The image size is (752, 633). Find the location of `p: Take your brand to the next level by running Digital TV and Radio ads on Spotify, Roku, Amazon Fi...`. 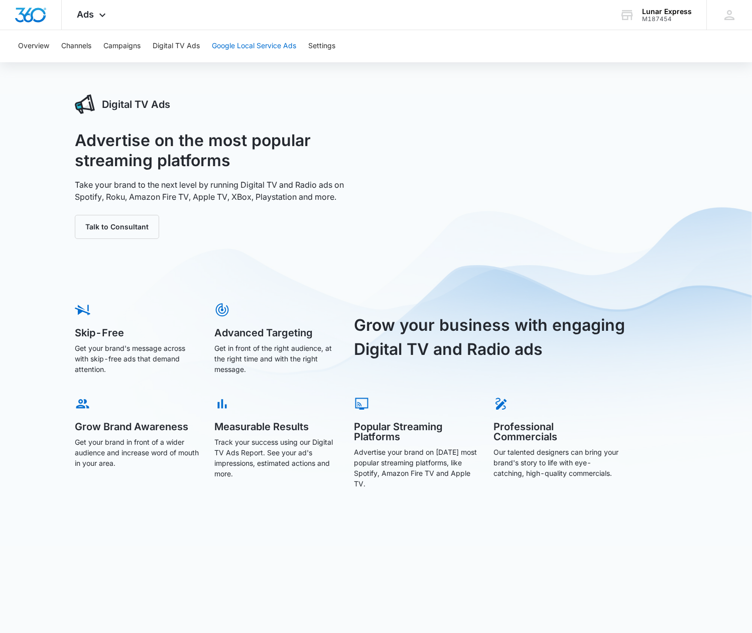

p: Take your brand to the next level by running Digital TV and Radio ads on Spotify, Roku, Amazon Fi... is located at coordinates (220, 191).